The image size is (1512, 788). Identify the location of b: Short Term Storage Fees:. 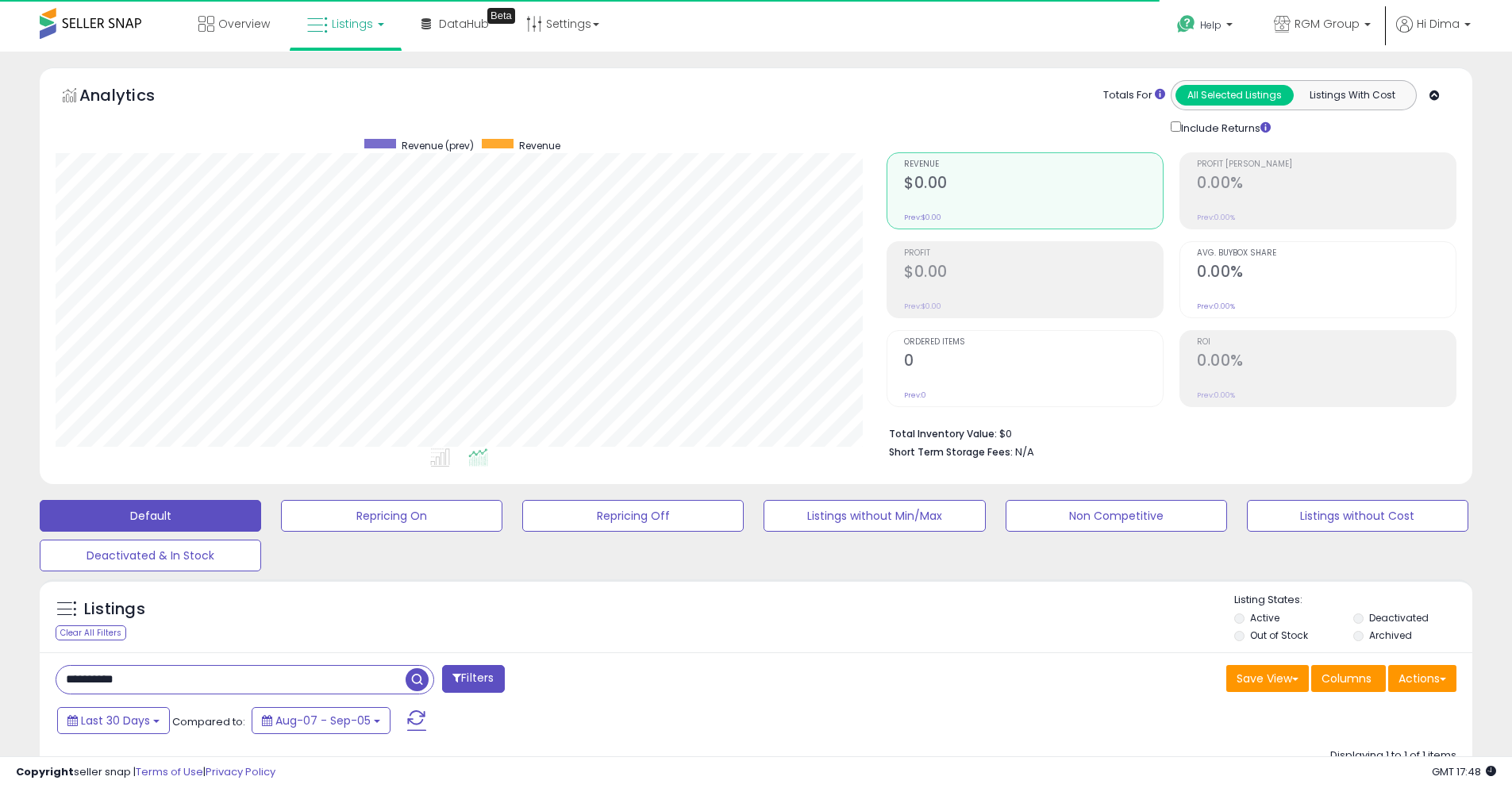
(951, 451).